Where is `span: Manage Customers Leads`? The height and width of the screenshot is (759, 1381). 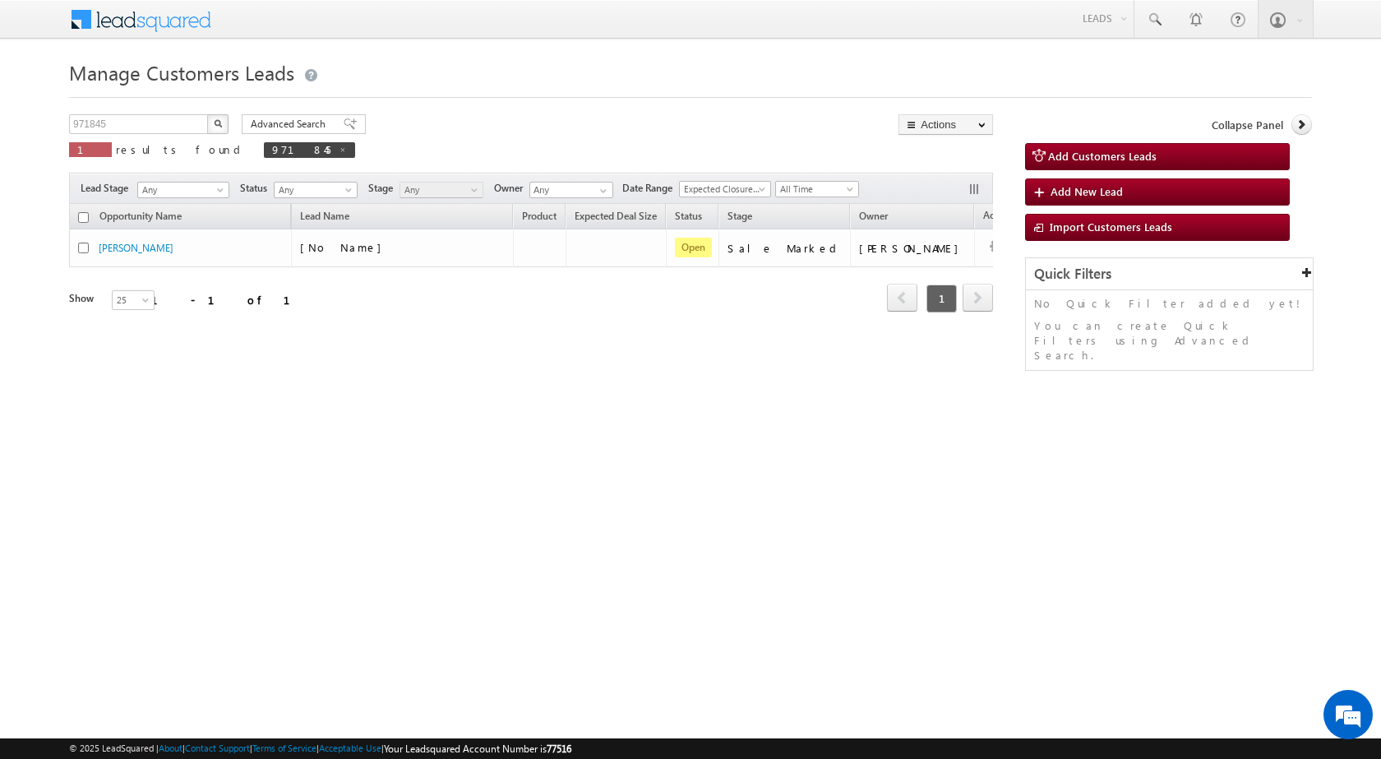
span: Manage Customers Leads is located at coordinates (182, 72).